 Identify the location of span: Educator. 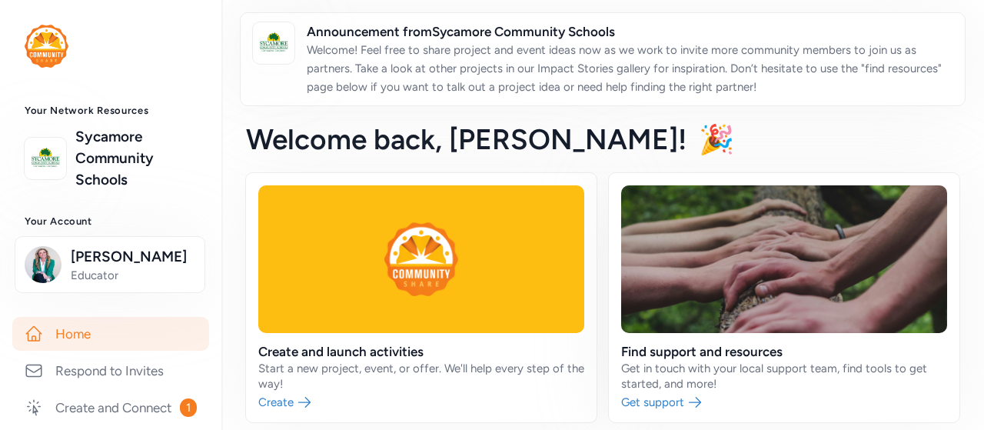
(133, 275).